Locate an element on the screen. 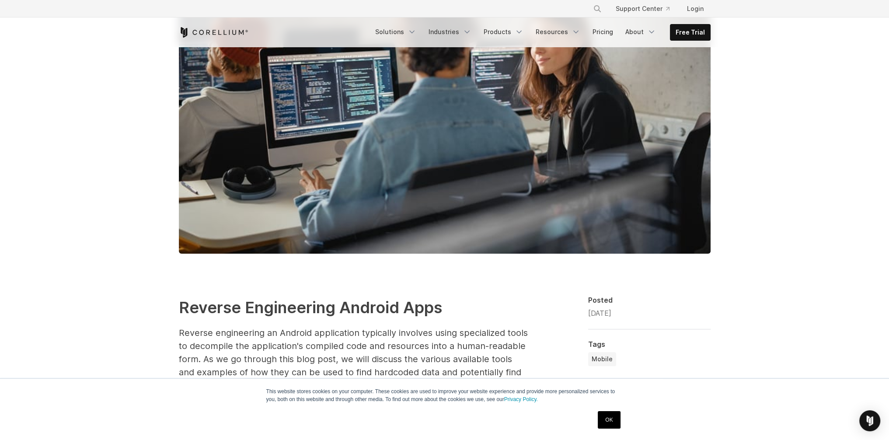 The image size is (889, 440). p: This website stores cookies on your computer. These cookies are used to improve your website expe... is located at coordinates (445, 395).